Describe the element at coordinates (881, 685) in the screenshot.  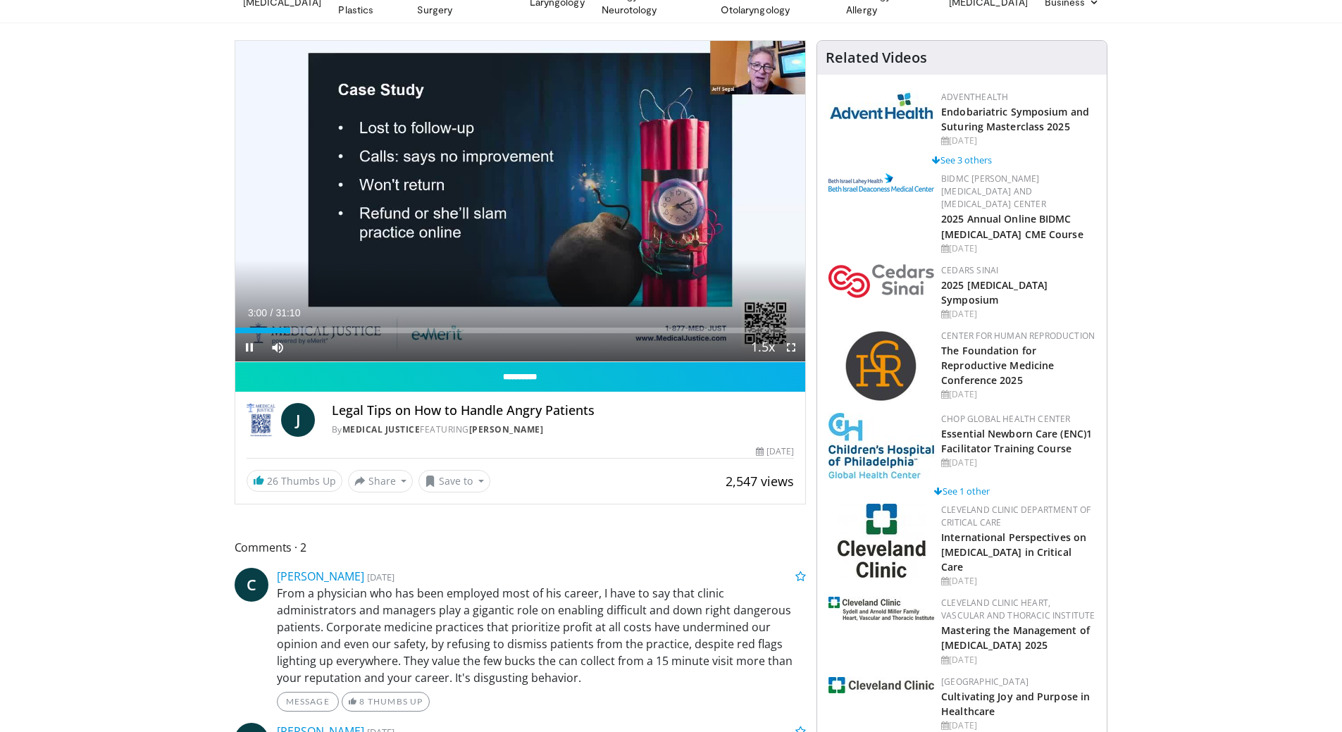
I see `img: 1ef99228-8384-4f7a-af87-49a18d542794.png.150x105_q85_autocrop_double_scale_upscale_version-0.2.jpg` at that location.